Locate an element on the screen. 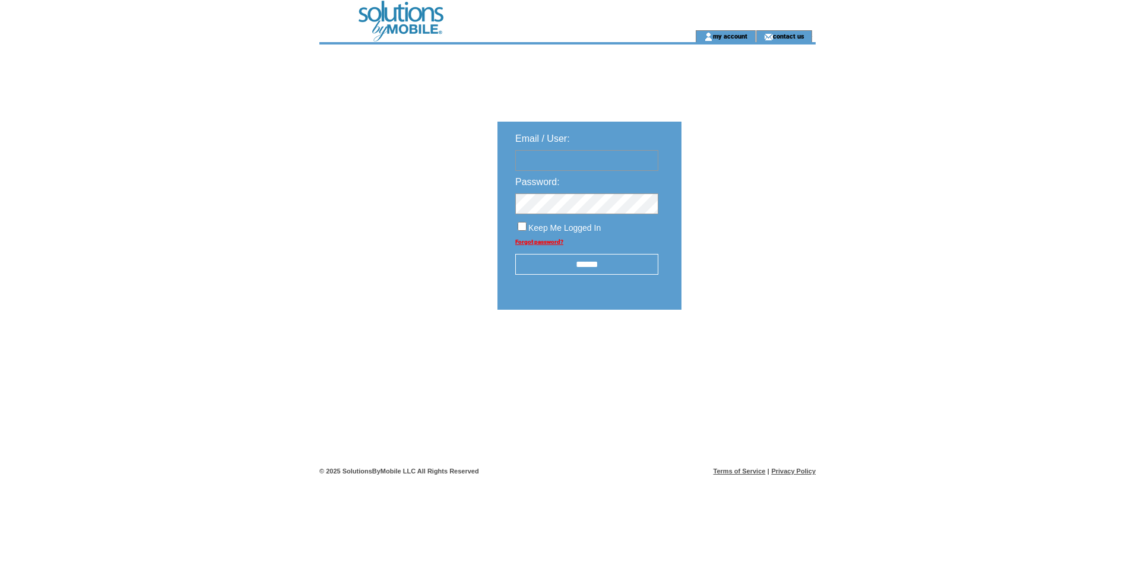 This screenshot has height=566, width=1135. span: © 2025 SolutionsByMobile LLC All Rights Reserved is located at coordinates (399, 471).